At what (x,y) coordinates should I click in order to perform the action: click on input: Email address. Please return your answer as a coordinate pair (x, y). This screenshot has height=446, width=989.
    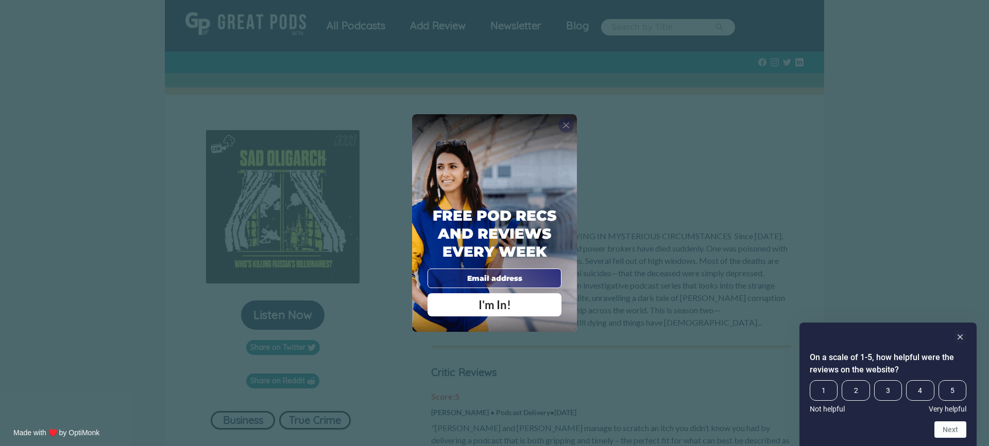
    Looking at the image, I should click on (494, 279).